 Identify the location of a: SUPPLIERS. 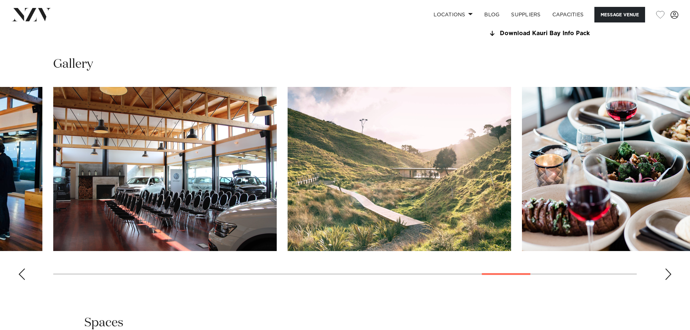
(525, 14).